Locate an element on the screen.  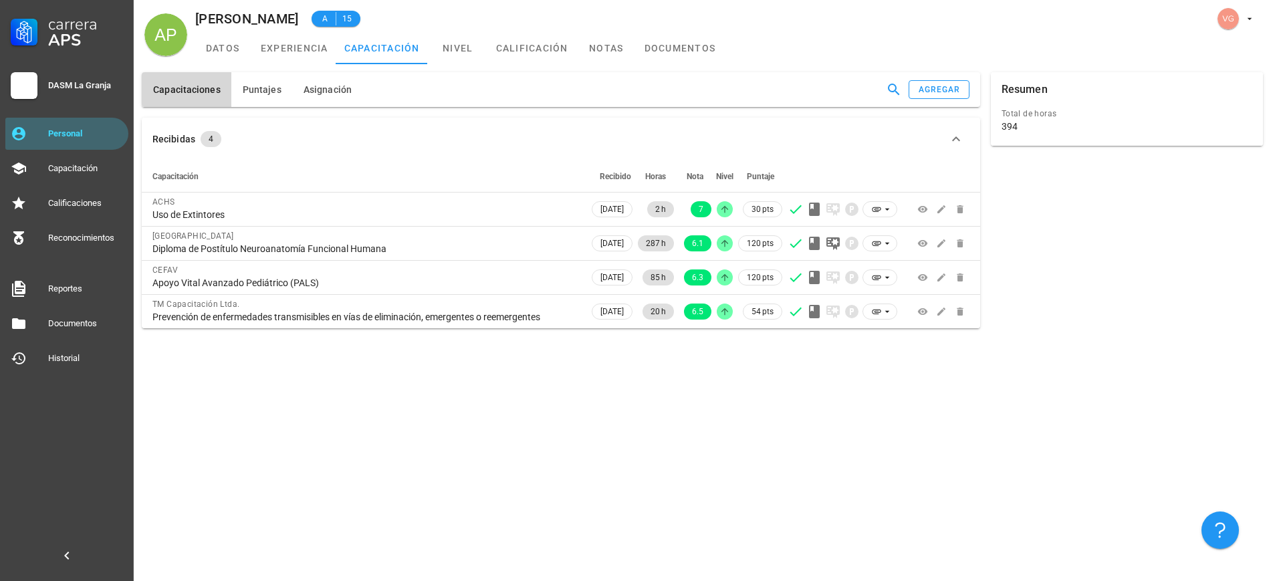
span: 2 h is located at coordinates (661, 209).